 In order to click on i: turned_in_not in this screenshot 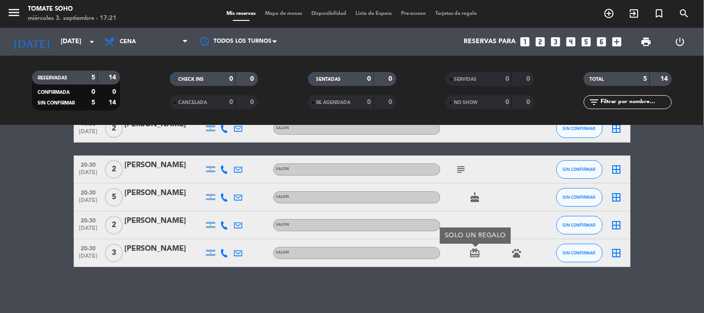, I will do `click(659, 13)`.